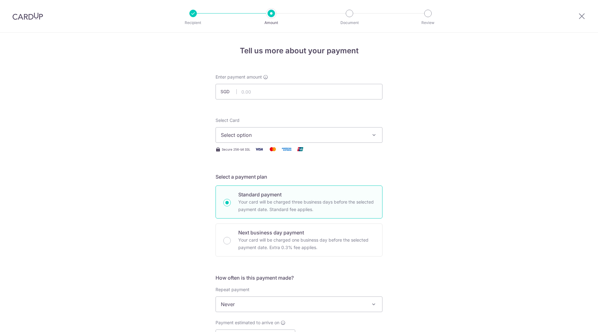  What do you see at coordinates (300, 149) in the screenshot?
I see `img: Union Pay` at bounding box center [300, 149].